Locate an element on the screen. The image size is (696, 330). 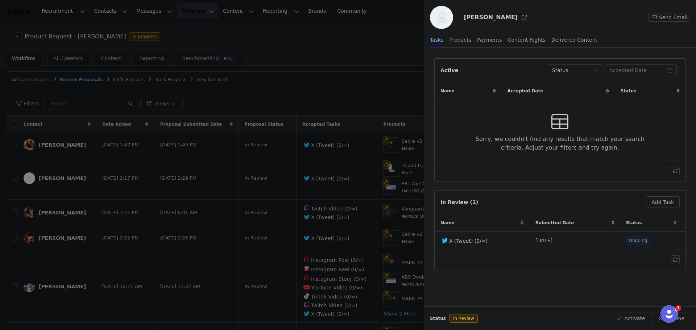
button: Send Email is located at coordinates (669, 17).